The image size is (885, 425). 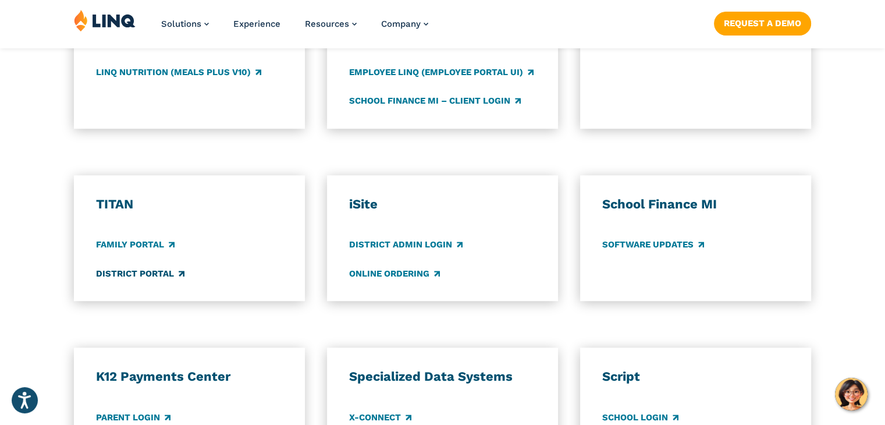 I want to click on a: Software Updates, so click(x=653, y=245).